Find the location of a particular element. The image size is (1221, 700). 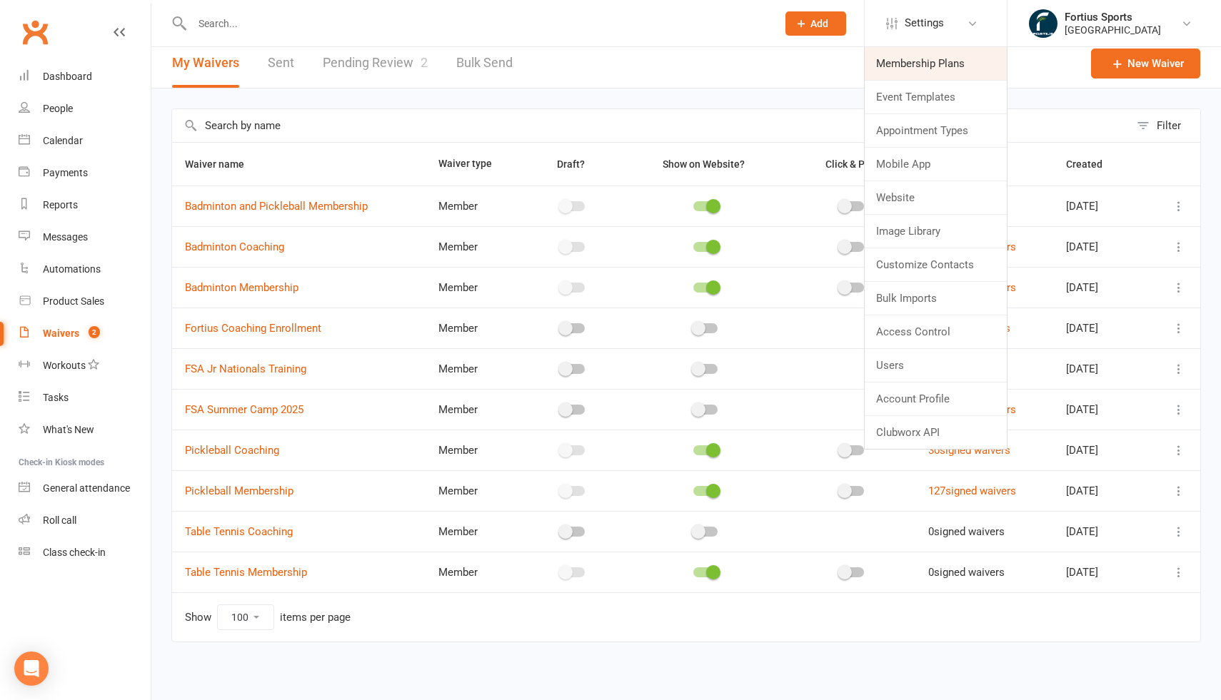

button: My Waivers is located at coordinates (206, 63).